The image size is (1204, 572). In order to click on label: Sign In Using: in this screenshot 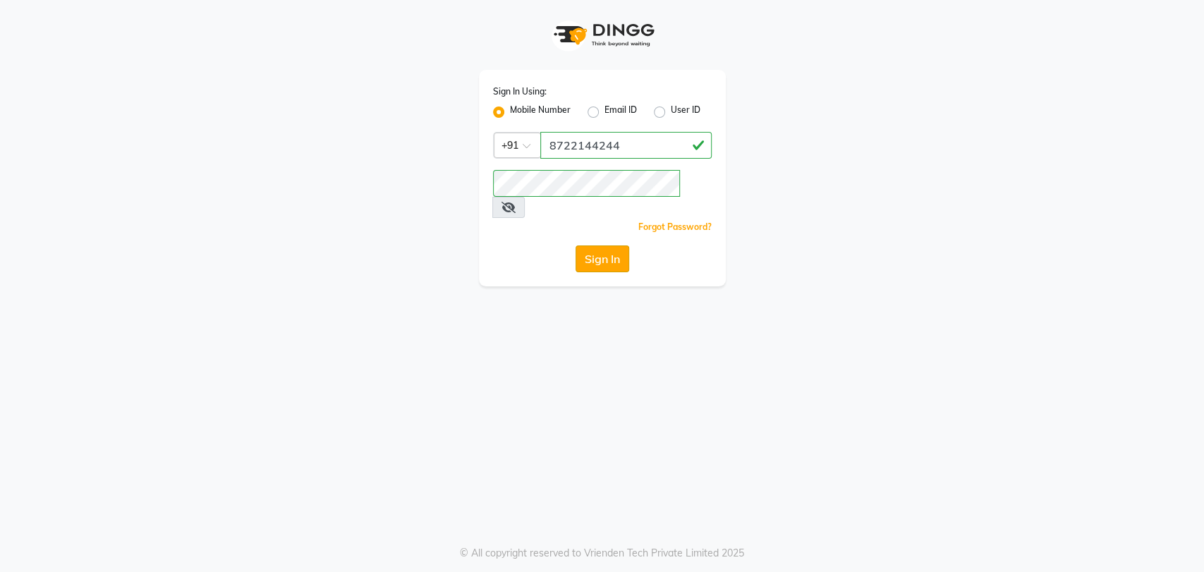, I will do `click(520, 92)`.